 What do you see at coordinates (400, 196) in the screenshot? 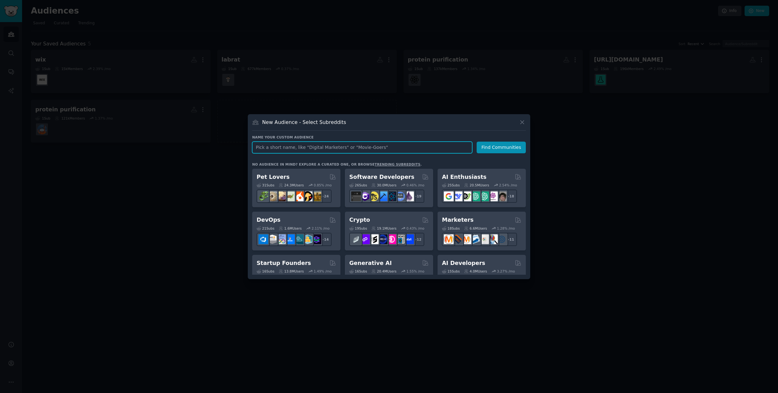
I see `img: AskComputerScience` at bounding box center [400, 196].